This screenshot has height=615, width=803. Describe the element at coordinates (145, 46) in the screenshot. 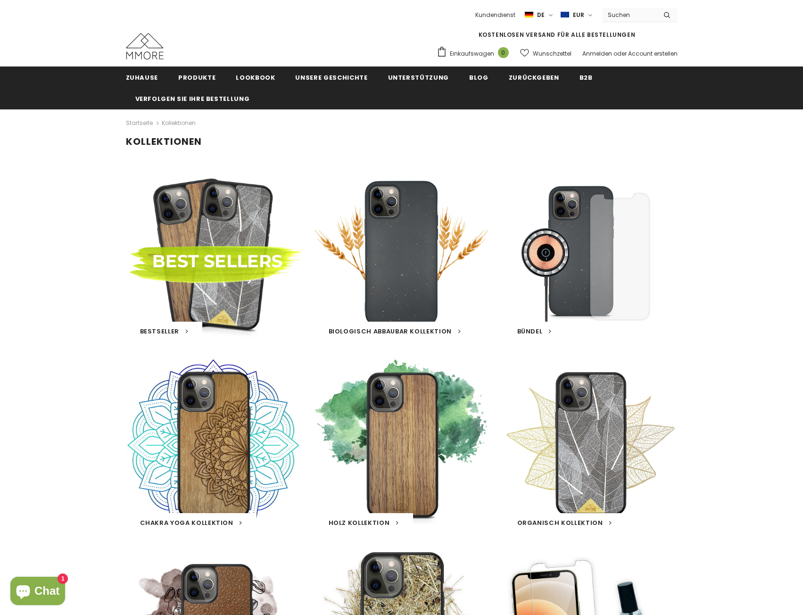

I see `img: MMORE Cases` at that location.